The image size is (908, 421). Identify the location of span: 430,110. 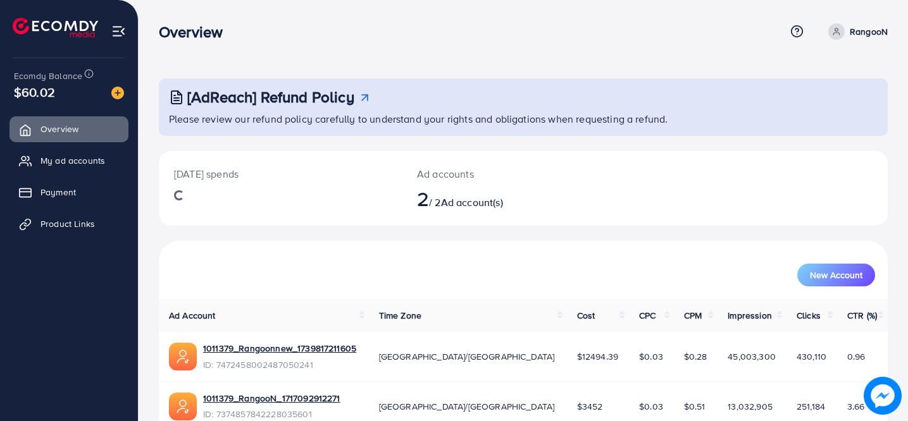
(811, 357).